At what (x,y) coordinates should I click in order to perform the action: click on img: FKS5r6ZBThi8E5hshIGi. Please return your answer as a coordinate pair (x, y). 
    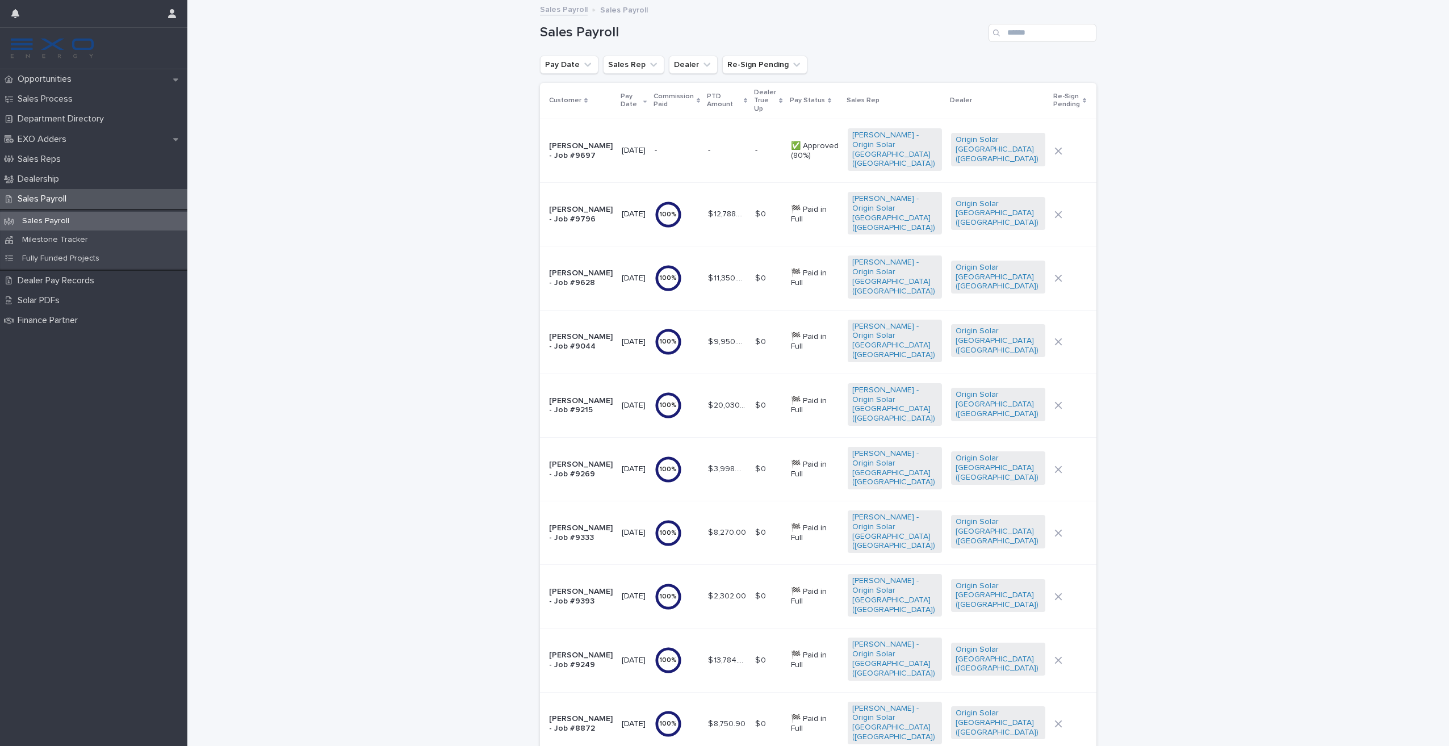
    Looking at the image, I should click on (52, 48).